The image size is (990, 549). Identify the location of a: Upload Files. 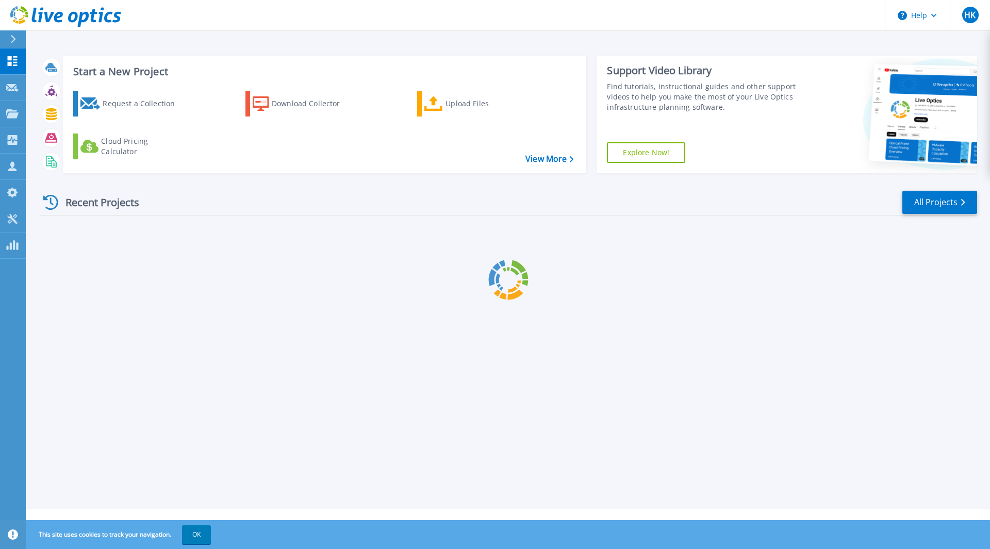
(474, 104).